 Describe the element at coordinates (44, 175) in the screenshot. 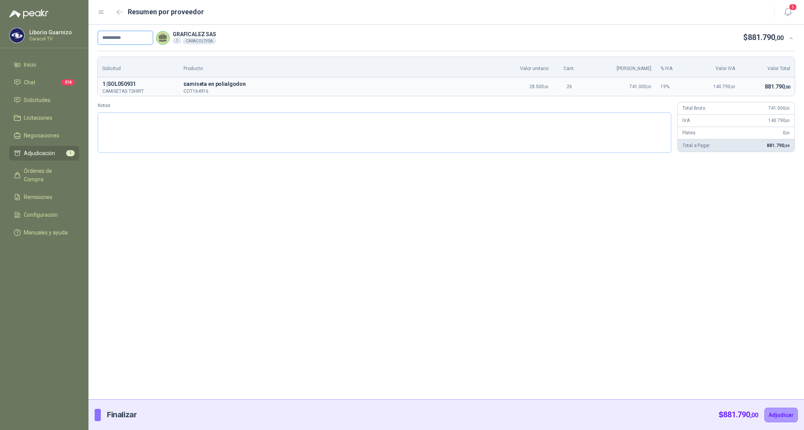

I see `a: Órdenes de Compra` at that location.